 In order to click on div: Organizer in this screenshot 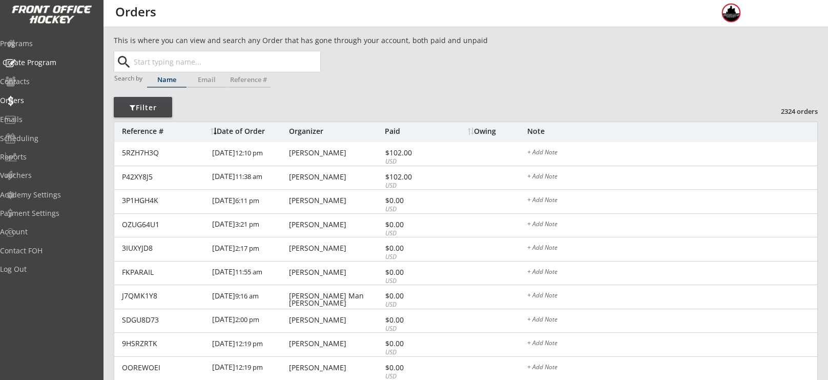, I will do `click(336, 131)`.